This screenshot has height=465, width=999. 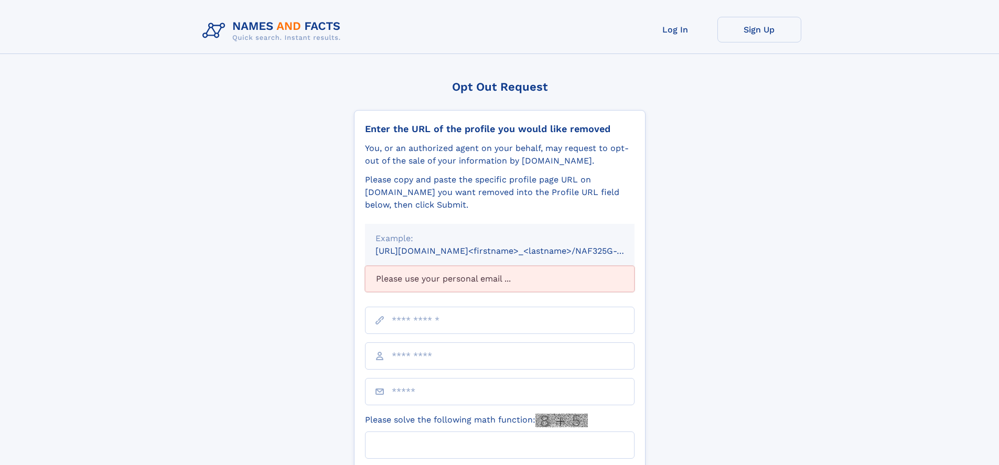 What do you see at coordinates (500, 279) in the screenshot?
I see `div: Please use your personal email ...` at bounding box center [500, 279].